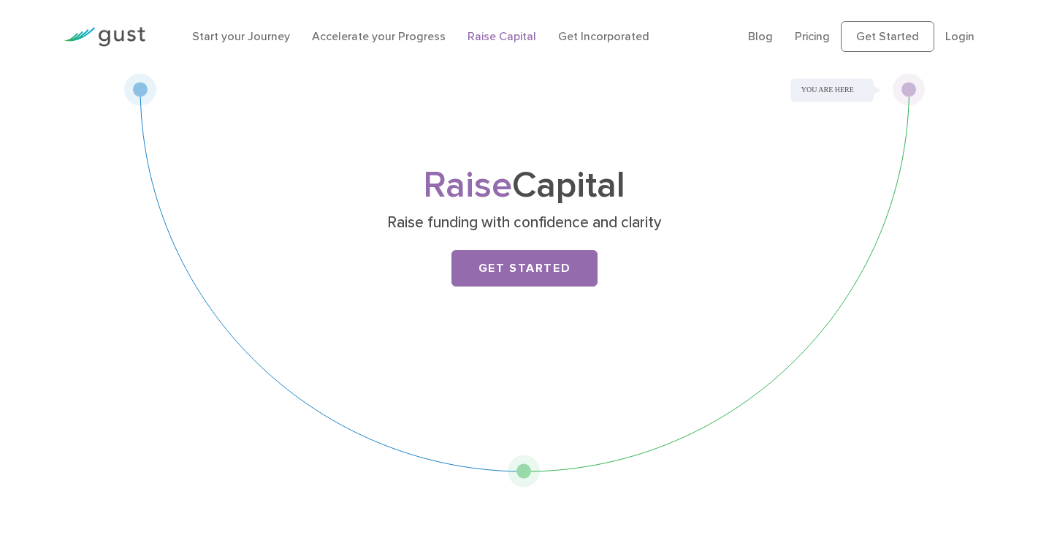 The image size is (1049, 546). What do you see at coordinates (812, 36) in the screenshot?
I see `a: Pricing` at bounding box center [812, 36].